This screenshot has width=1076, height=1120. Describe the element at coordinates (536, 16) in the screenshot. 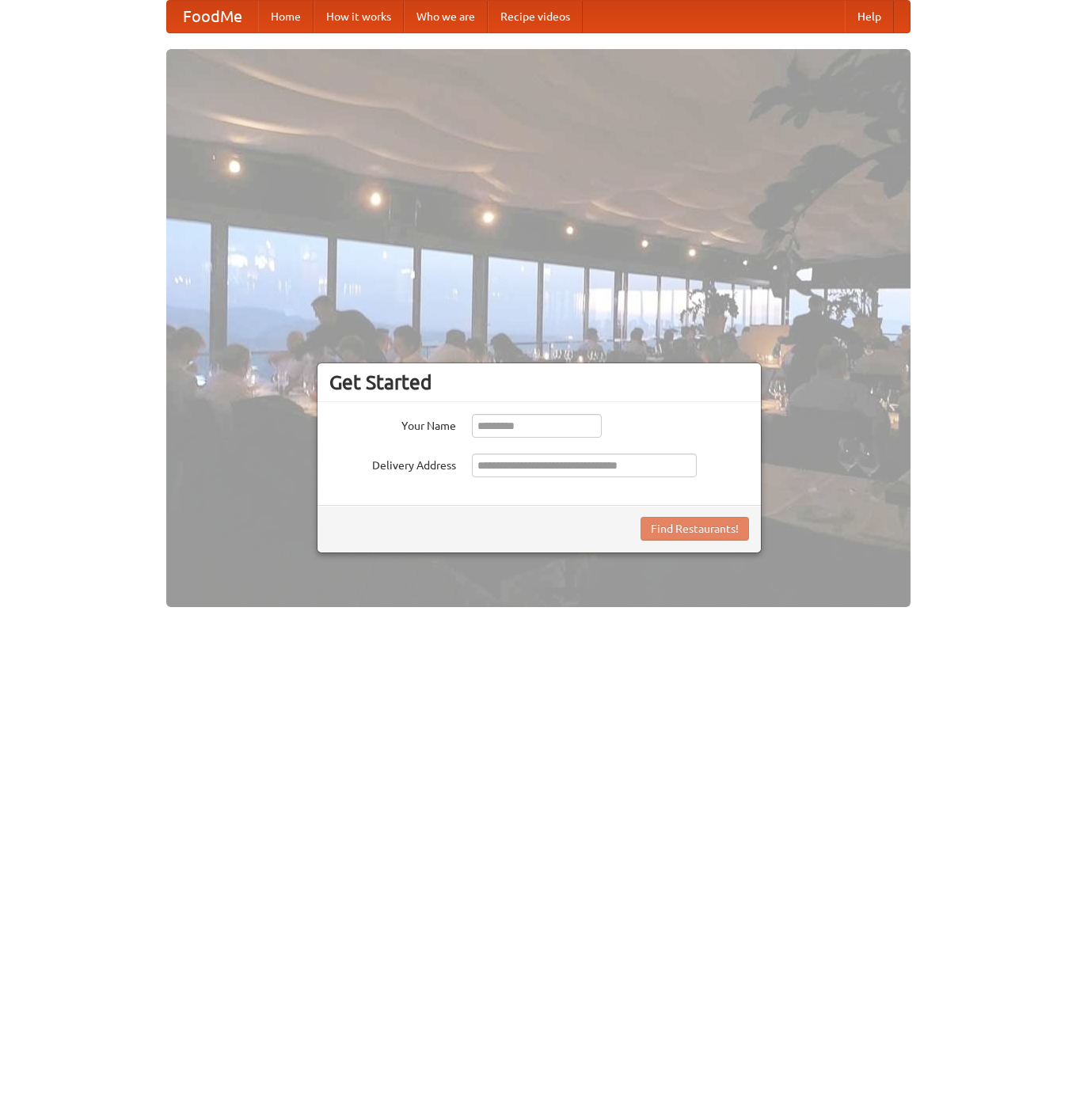

I see `a: Recipe videos` at that location.